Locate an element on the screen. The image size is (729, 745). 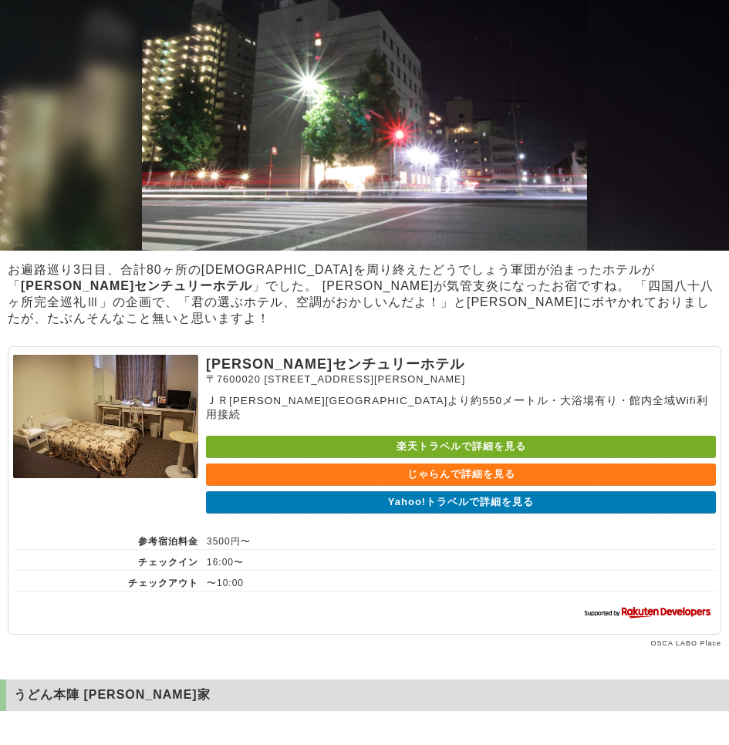
th: チェックアウト is located at coordinates (106, 580).